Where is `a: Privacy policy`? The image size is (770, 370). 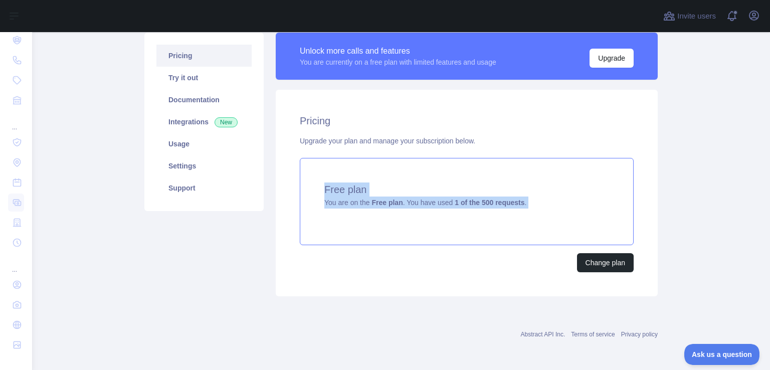 a: Privacy policy is located at coordinates (639, 334).